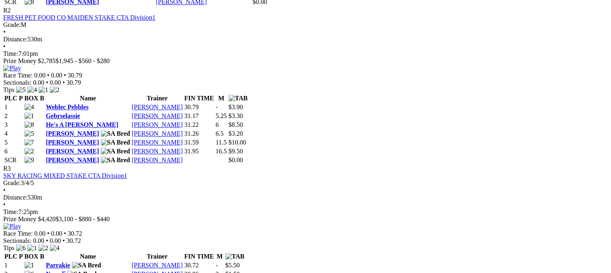  Describe the element at coordinates (29, 125) in the screenshot. I see `img: 8` at that location.